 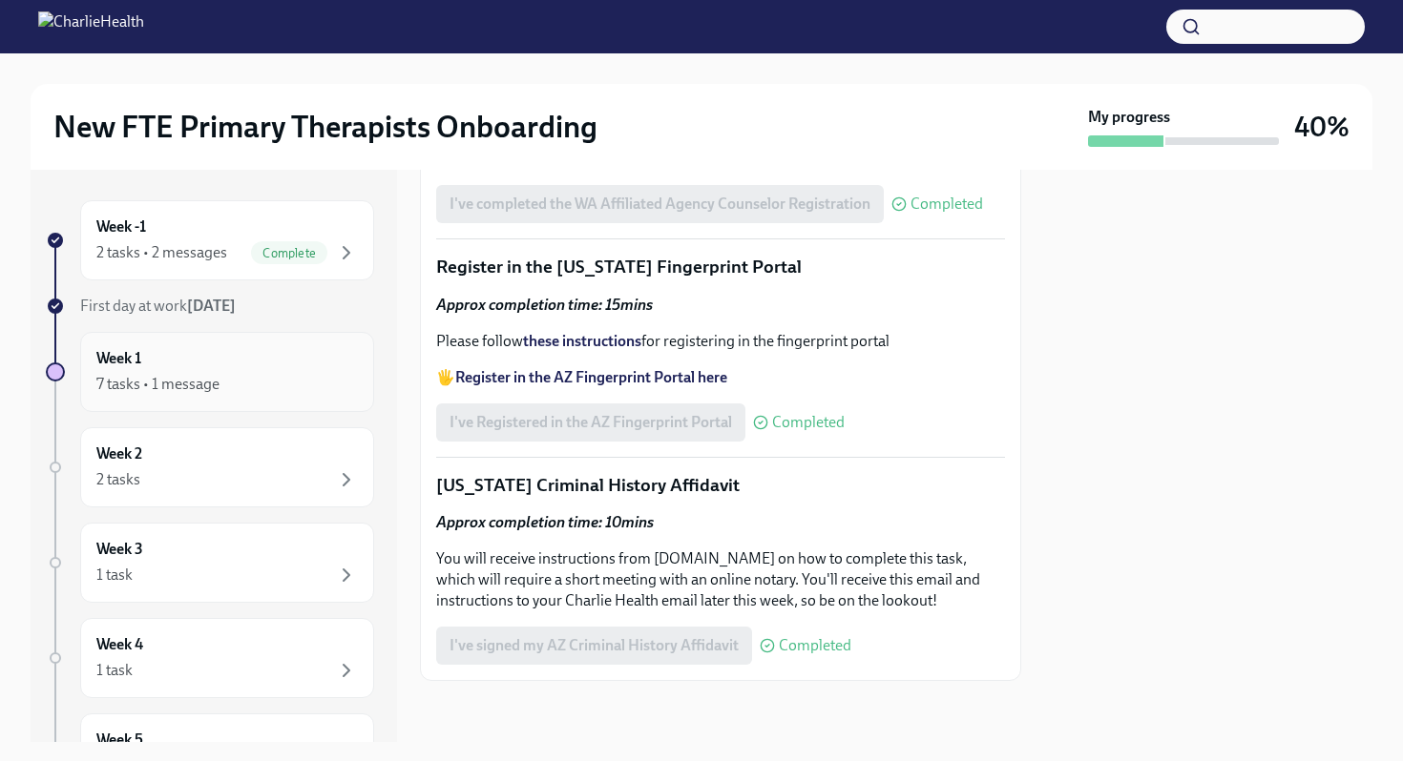 I want to click on h6: Week 4, so click(x=119, y=645).